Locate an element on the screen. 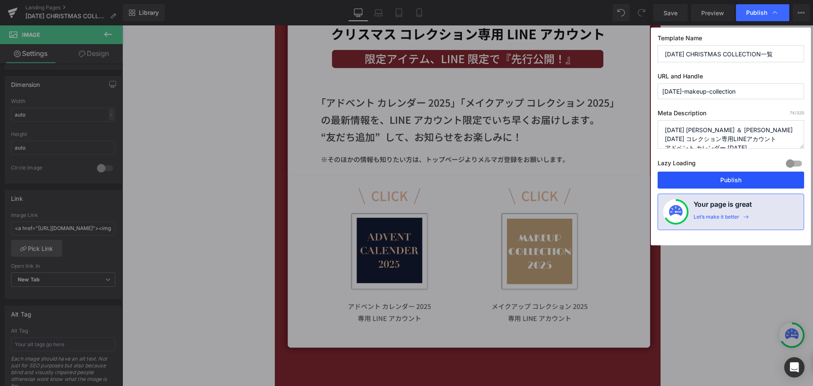 Image resolution: width=813 pixels, height=386 pixels. button: Publish is located at coordinates (731, 180).